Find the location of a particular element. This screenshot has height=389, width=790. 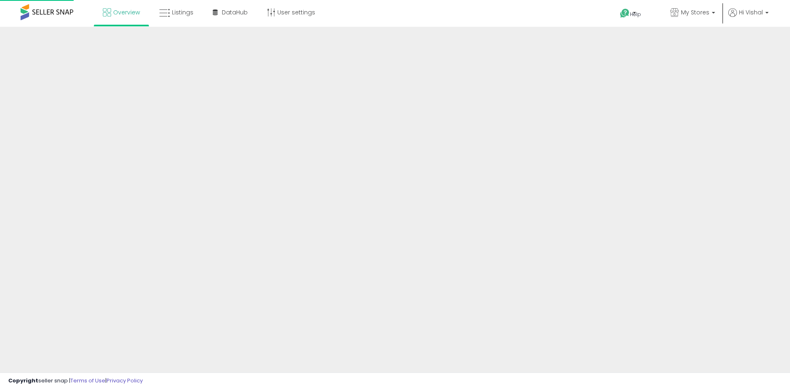

span: Listings is located at coordinates (183, 12).